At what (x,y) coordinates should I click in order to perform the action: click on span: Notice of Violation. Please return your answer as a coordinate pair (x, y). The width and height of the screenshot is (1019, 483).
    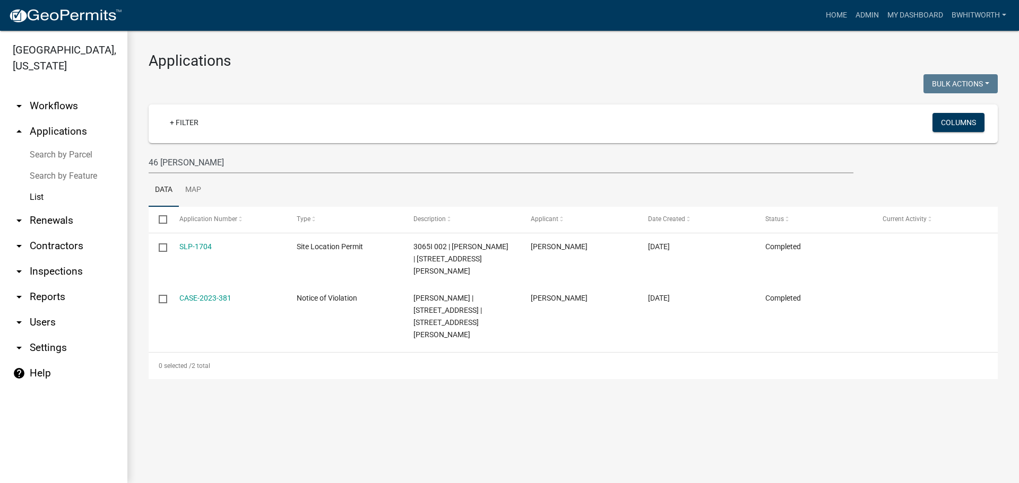
    Looking at the image, I should click on (327, 298).